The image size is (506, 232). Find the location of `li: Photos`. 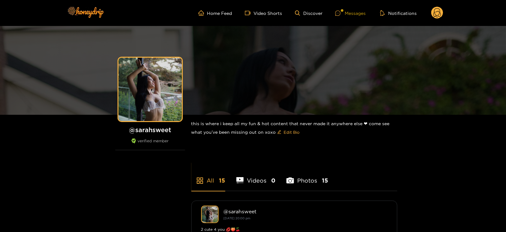

li: Photos is located at coordinates (307, 176).